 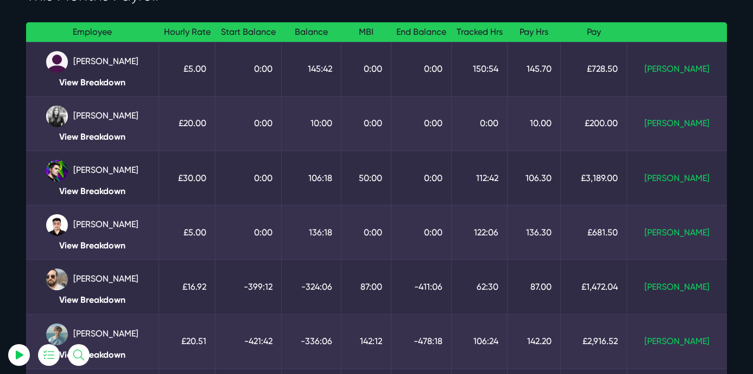 I want to click on th: Balance, so click(x=312, y=32).